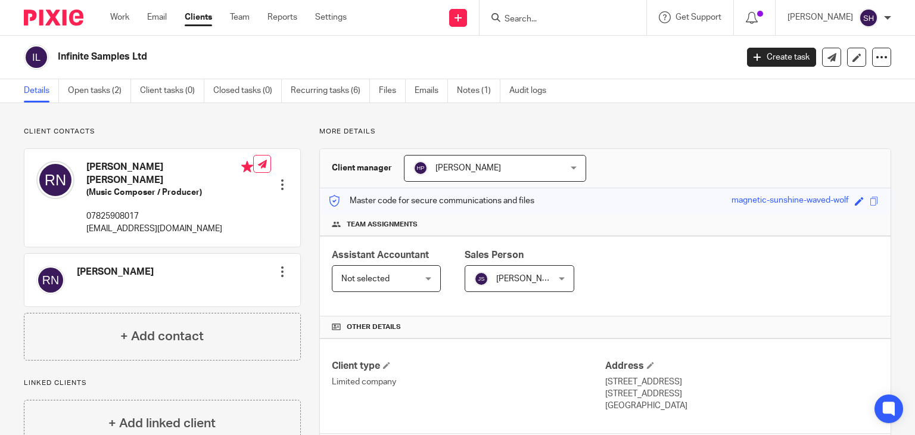 The height and width of the screenshot is (435, 915). What do you see at coordinates (162, 336) in the screenshot?
I see `h4: + Add contact` at bounding box center [162, 336].